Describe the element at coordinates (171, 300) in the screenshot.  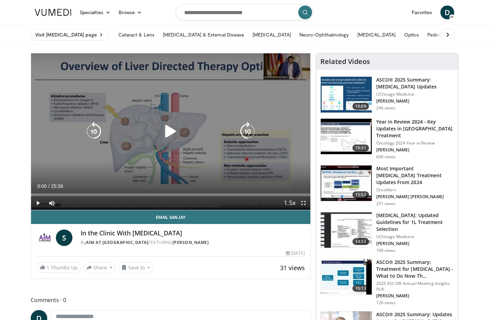
I see `span: Comments 0` at that location.